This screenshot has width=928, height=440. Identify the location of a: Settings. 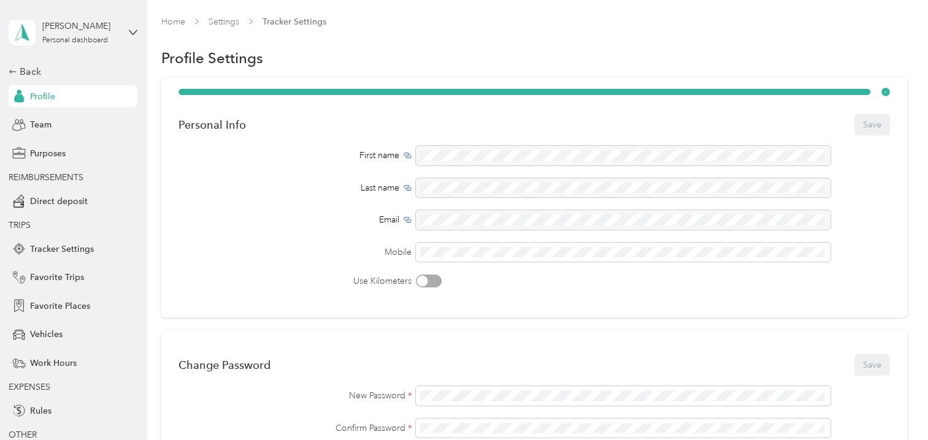
(224, 21).